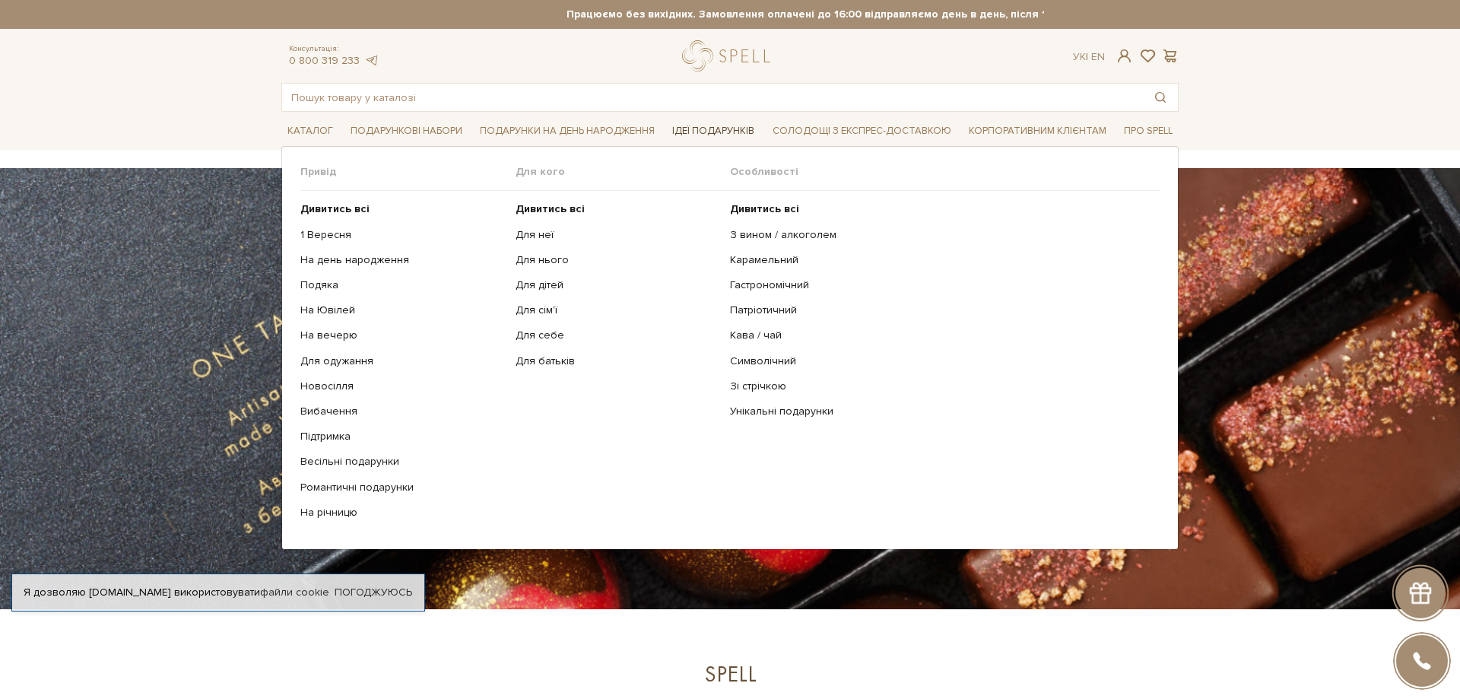  I want to click on a: Гастрономічний, so click(939, 285).